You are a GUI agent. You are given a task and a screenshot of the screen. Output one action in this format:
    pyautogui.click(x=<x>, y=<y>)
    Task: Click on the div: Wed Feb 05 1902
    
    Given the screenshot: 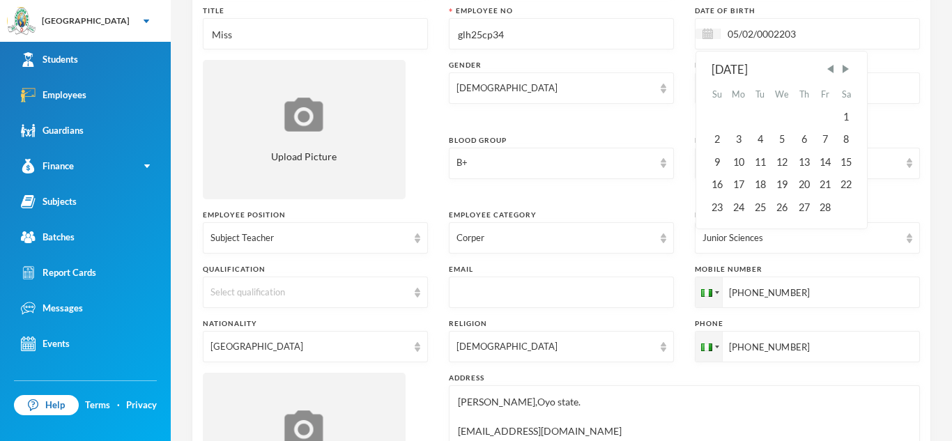 What is the action you would take?
    pyautogui.click(x=782, y=139)
    